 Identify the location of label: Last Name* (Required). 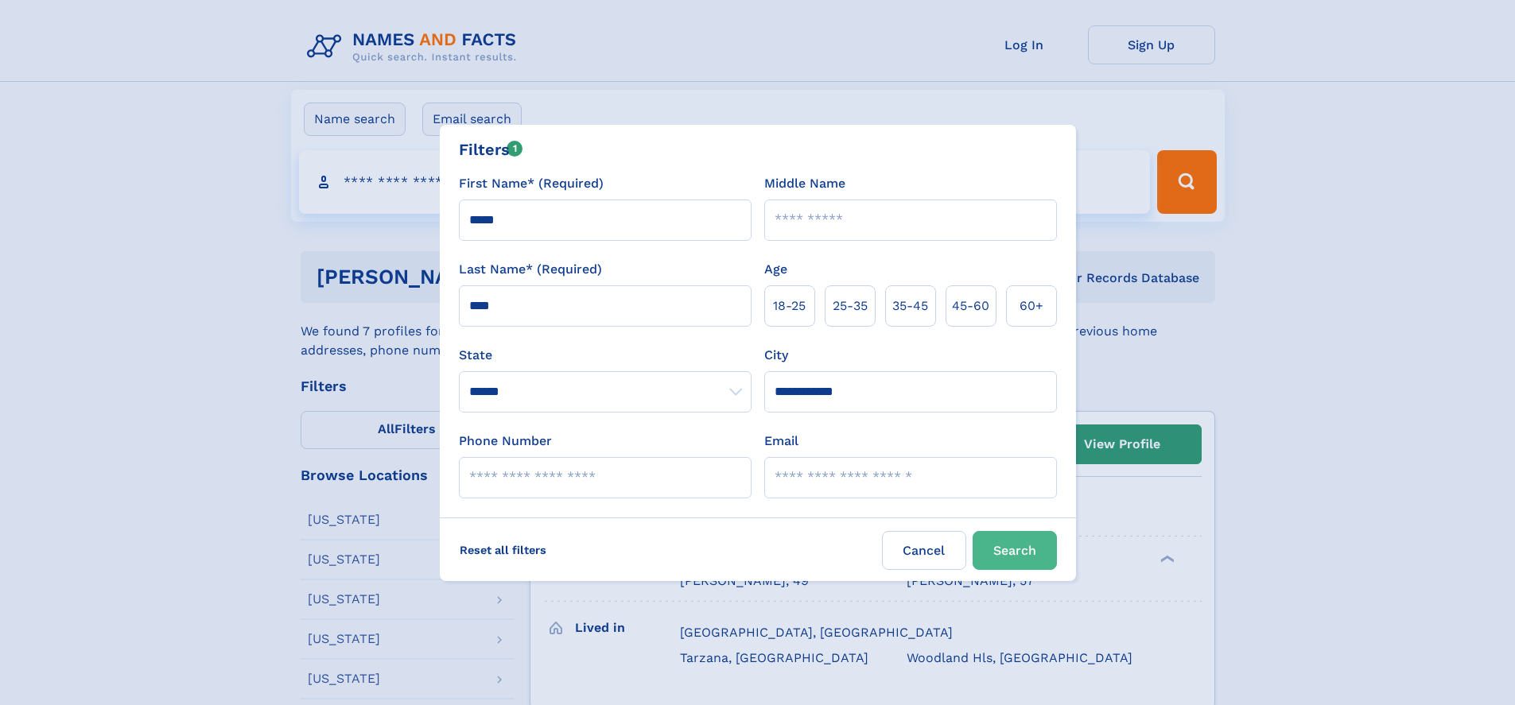
(530, 270).